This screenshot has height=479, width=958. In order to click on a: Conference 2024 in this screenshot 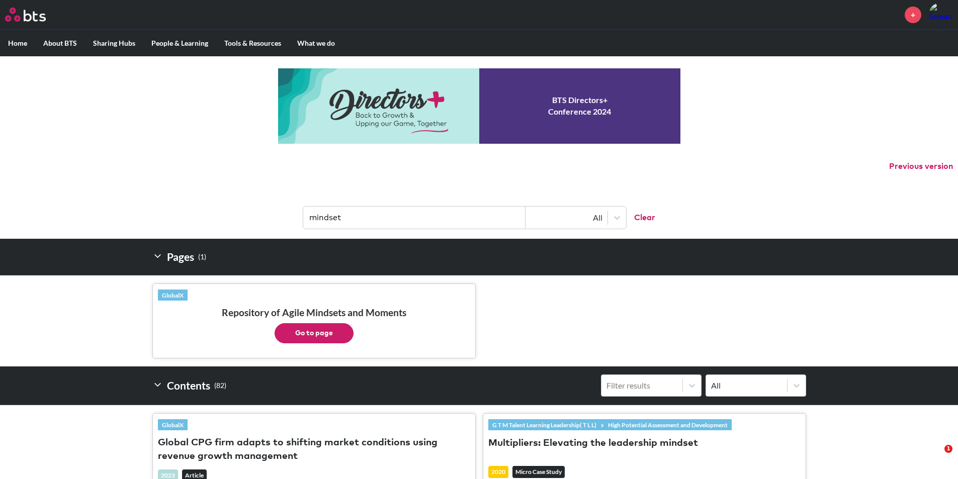, I will do `click(479, 106)`.